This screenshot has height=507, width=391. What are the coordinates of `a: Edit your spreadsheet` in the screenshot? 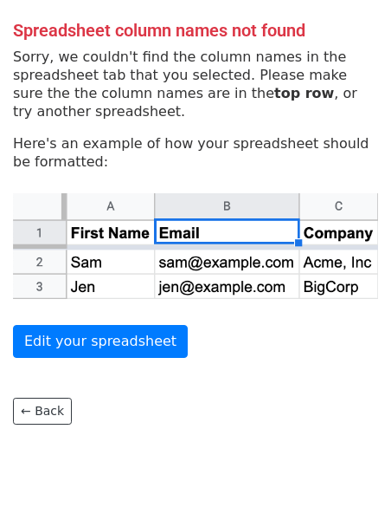 It's located at (100, 341).